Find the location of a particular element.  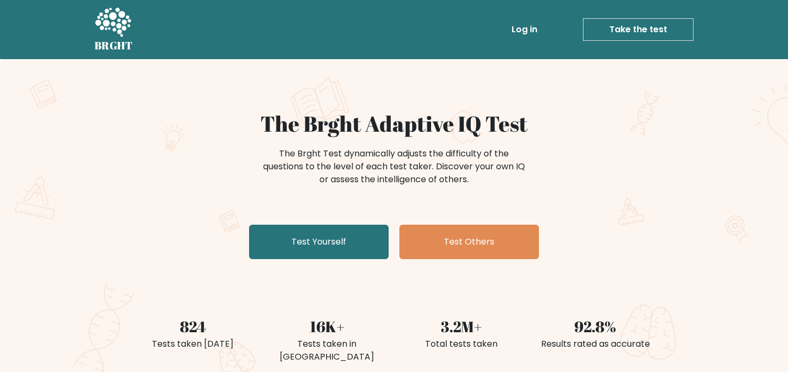

div: Total tests taken is located at coordinates (461, 344).